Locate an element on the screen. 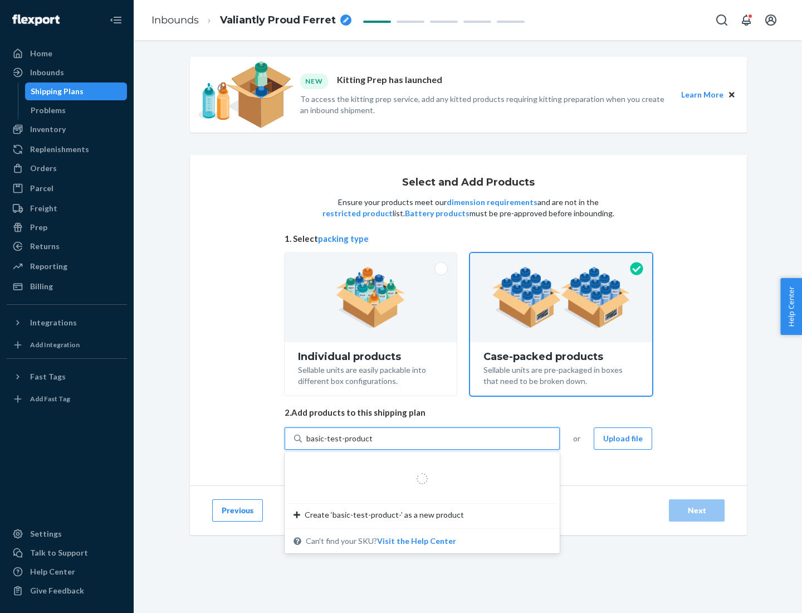  p: Ensure your products meet our and are not in the list. must be pre-approved before inbounding. is located at coordinates (468, 208).